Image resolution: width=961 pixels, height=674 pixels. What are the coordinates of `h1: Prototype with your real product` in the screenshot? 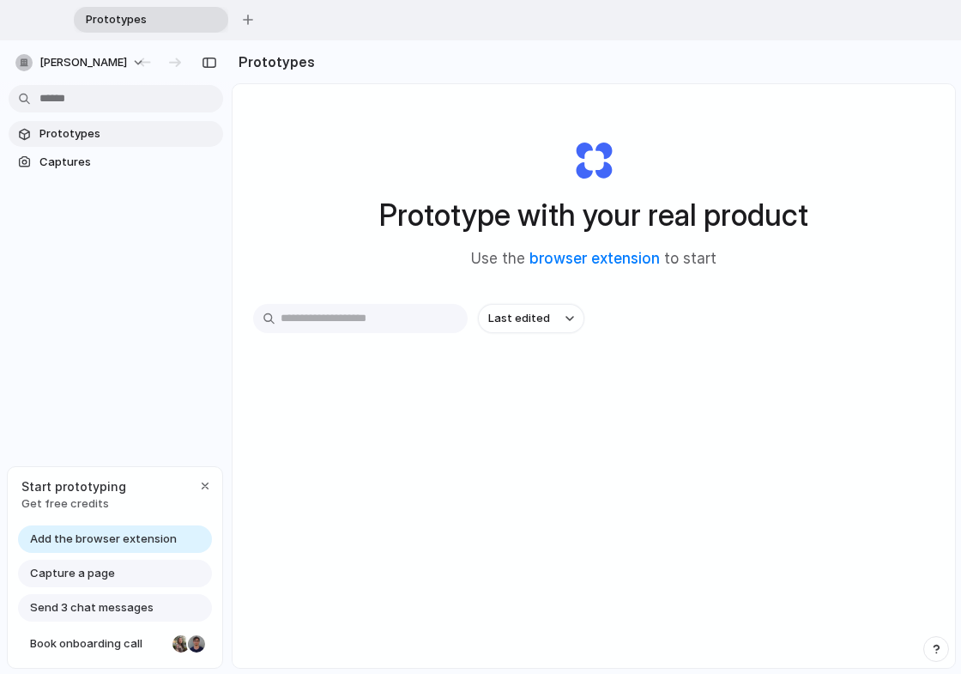 It's located at (594, 215).